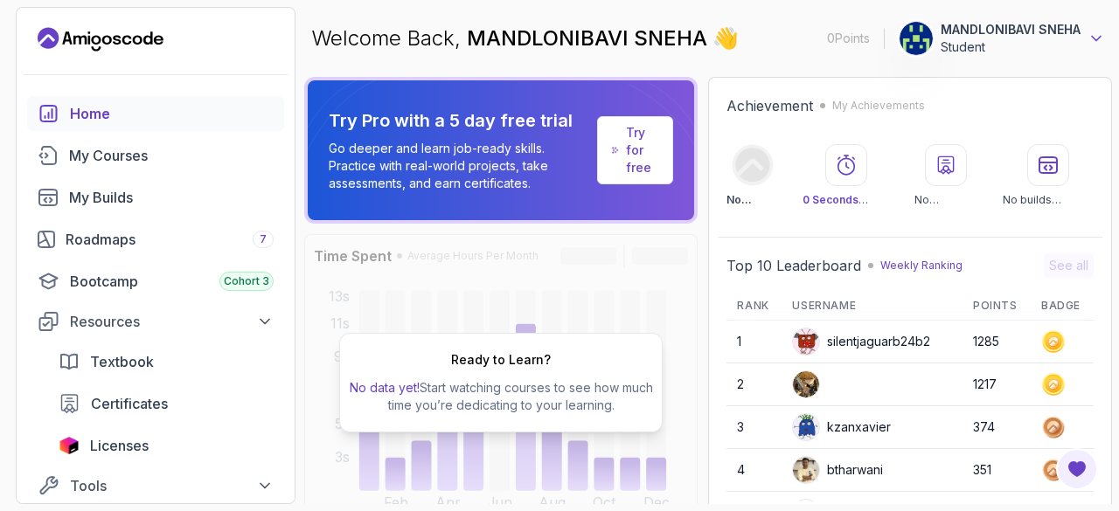 The height and width of the screenshot is (511, 1119). Describe the element at coordinates (946, 200) in the screenshot. I see `p: No certificates` at that location.